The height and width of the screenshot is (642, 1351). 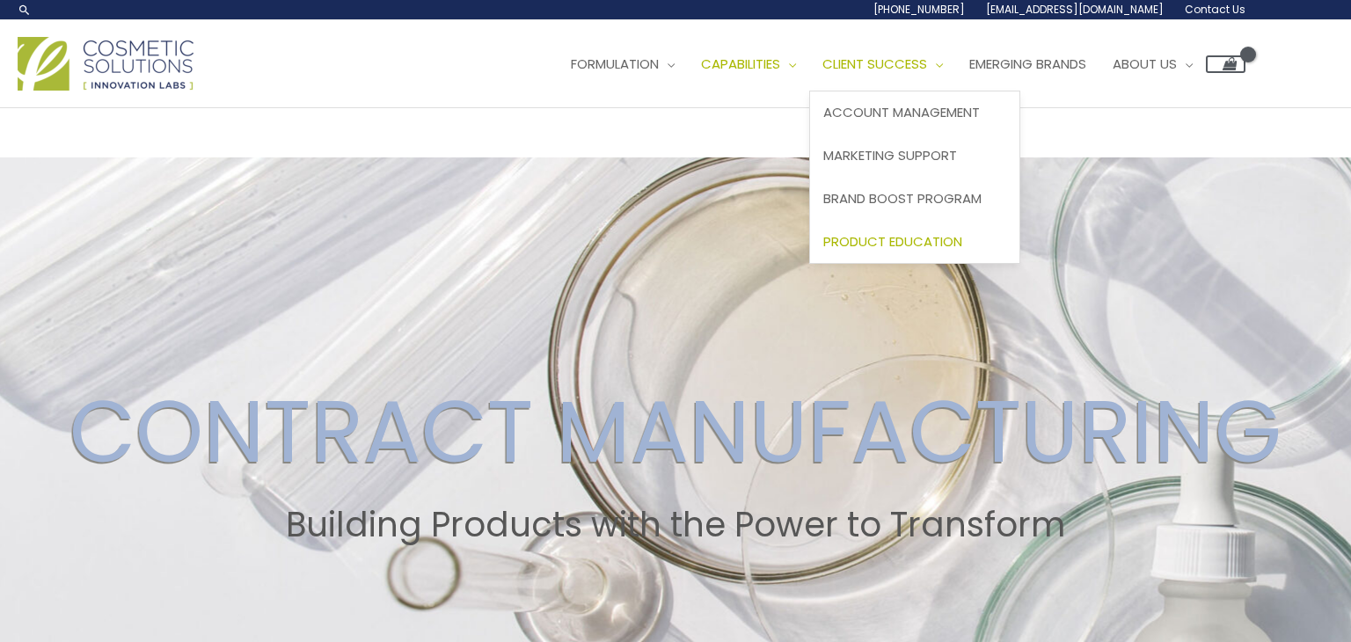 I want to click on a: Brand Boost Program, so click(x=915, y=198).